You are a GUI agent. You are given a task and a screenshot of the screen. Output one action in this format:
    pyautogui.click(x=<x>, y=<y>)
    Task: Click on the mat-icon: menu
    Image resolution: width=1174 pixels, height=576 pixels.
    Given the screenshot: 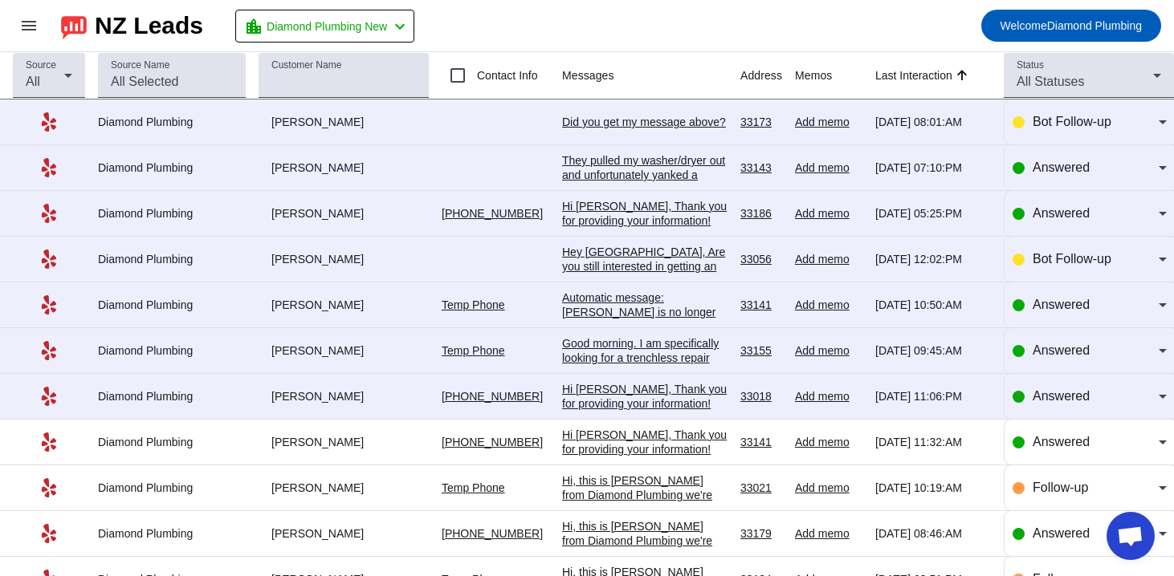 What is the action you would take?
    pyautogui.click(x=29, y=26)
    